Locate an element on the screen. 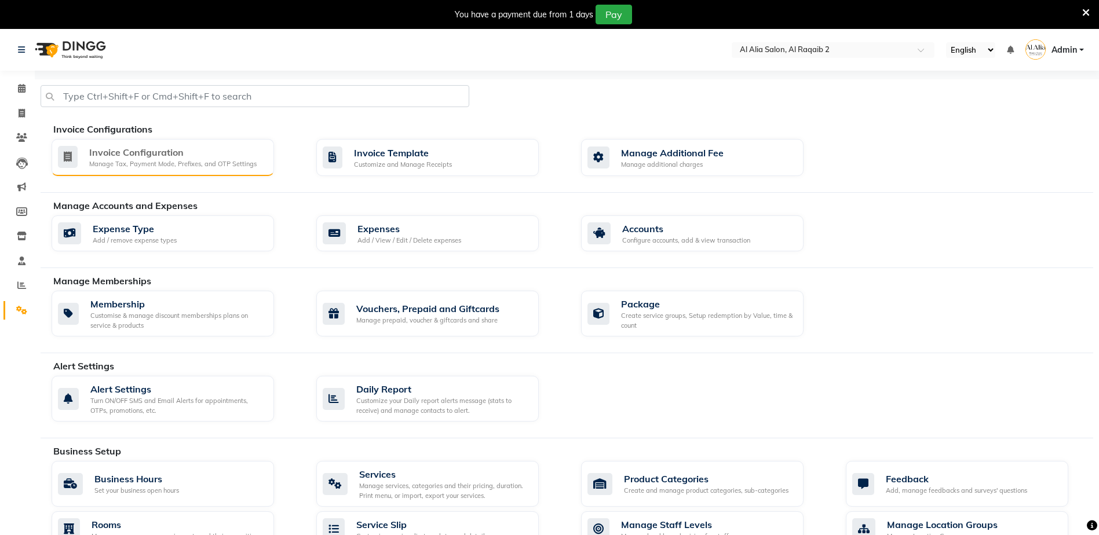  div: Service Slip is located at coordinates (423, 525).